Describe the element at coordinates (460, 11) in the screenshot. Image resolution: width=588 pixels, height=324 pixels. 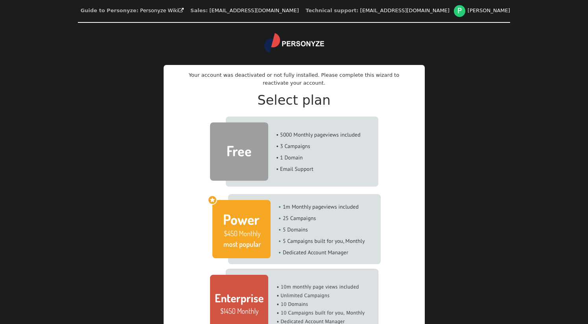
I see `div: P` at that location.